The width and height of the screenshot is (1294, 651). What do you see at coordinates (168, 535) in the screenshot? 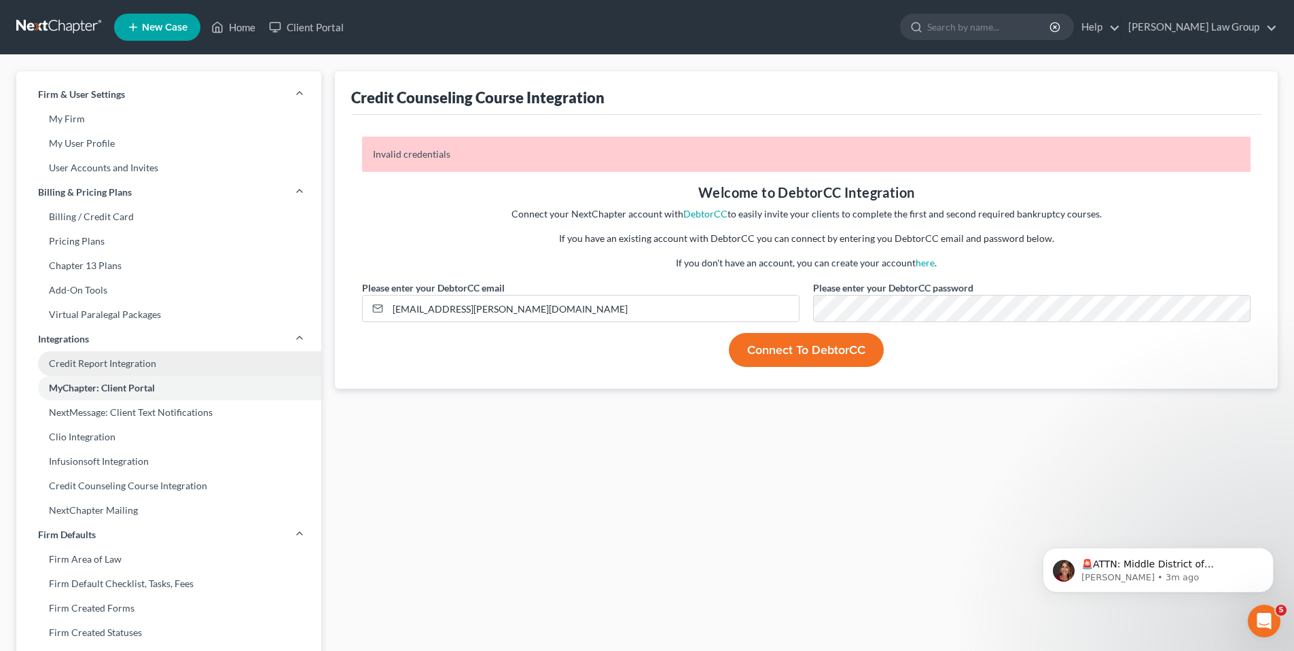
I see `a: Firm Defaults` at bounding box center [168, 535].